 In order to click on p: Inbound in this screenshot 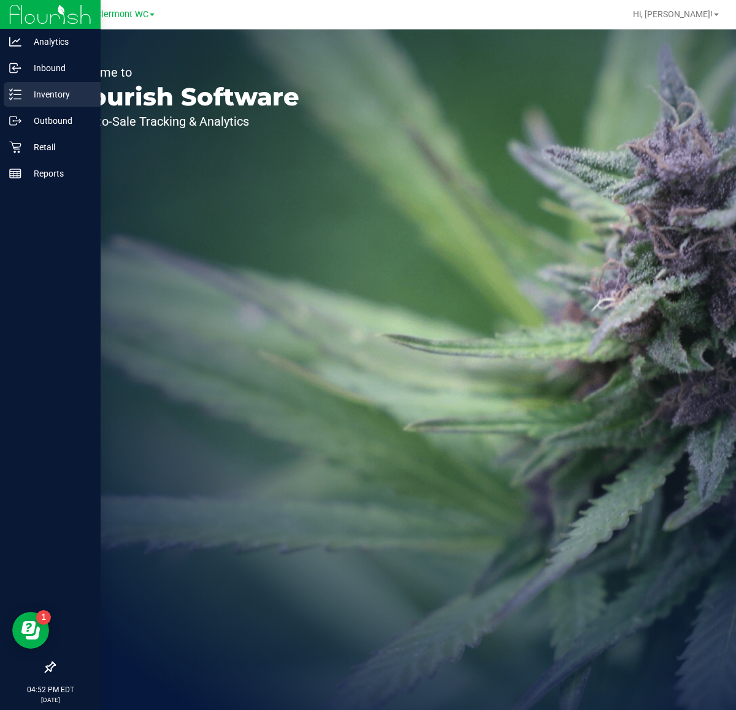, I will do `click(58, 68)`.